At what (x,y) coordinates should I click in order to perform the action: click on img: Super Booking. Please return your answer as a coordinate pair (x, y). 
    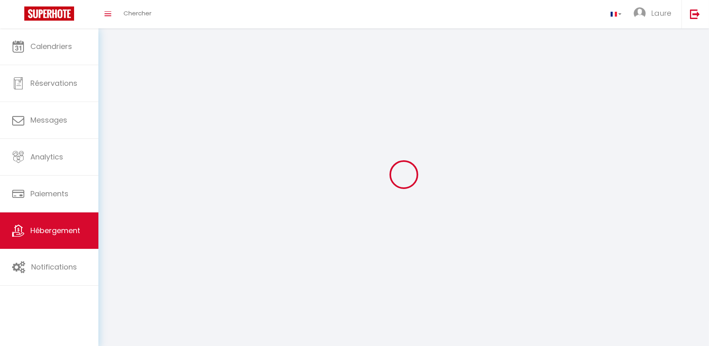
    Looking at the image, I should click on (49, 13).